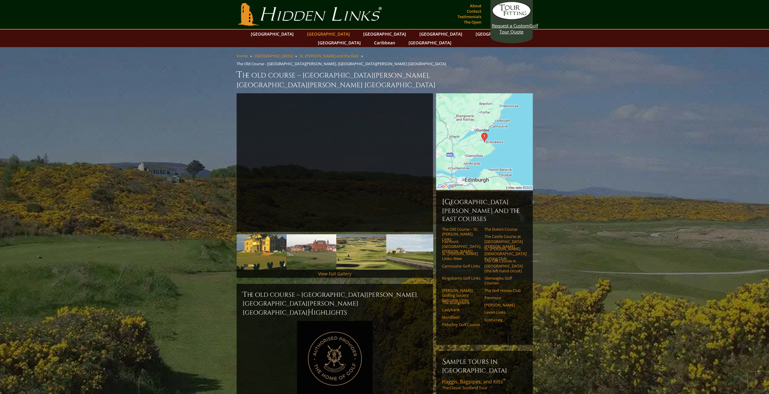 The height and width of the screenshot is (394, 769). Describe the element at coordinates (484, 385) in the screenshot. I see `a: Haggis, Bagpipes, and Kilts™The Classic Scotland Tour` at that location.